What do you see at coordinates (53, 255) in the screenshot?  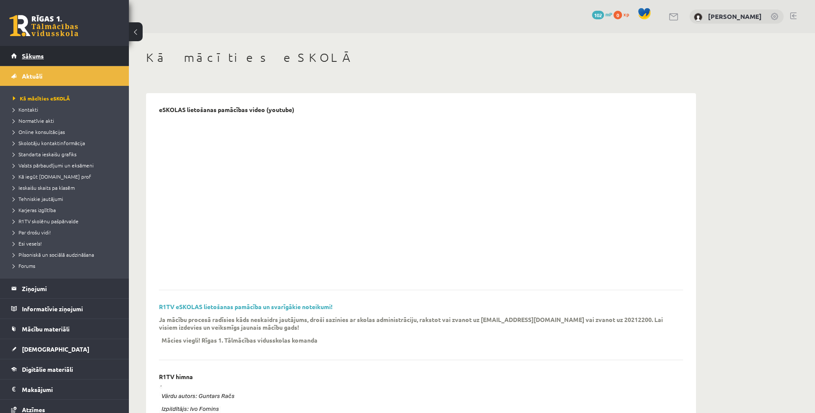 I see `span: Pilsoniskā un sociālā audzināšana` at bounding box center [53, 255].